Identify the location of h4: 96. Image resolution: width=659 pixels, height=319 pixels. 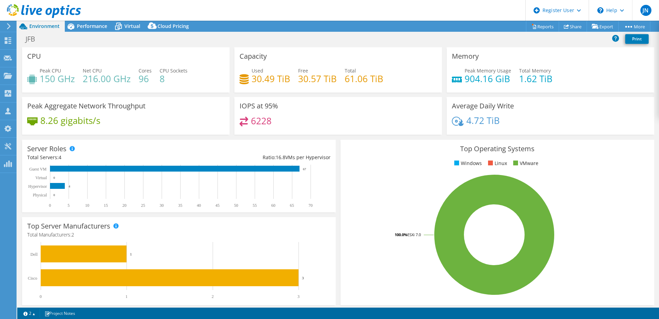
(145, 79).